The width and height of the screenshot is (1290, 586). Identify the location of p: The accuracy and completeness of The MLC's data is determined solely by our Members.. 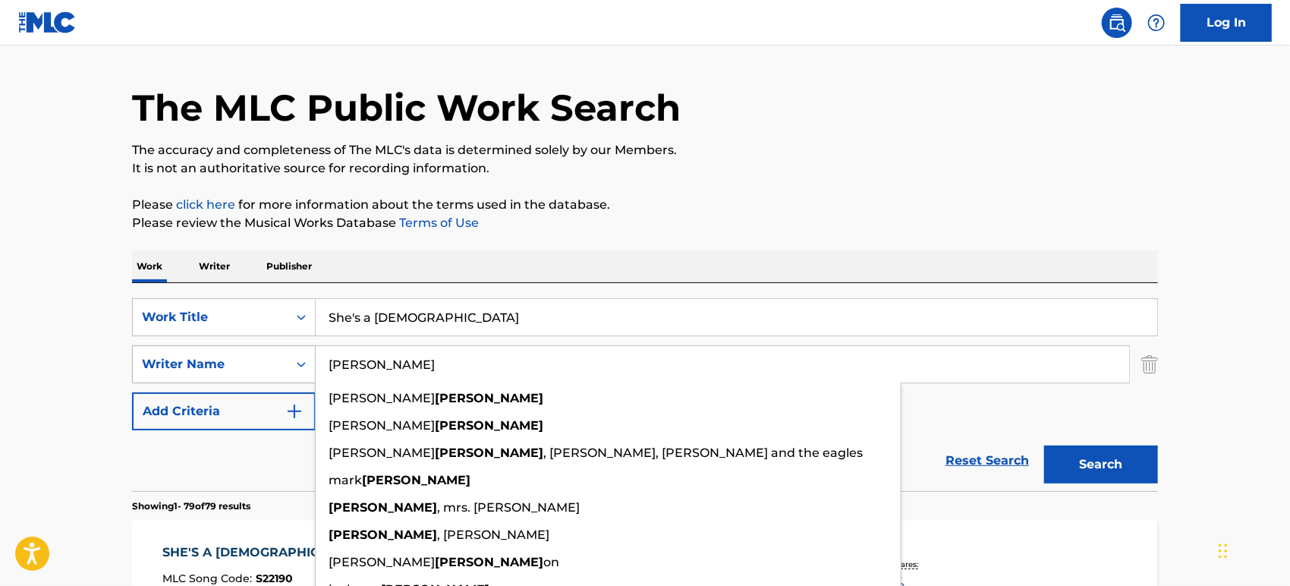
(645, 150).